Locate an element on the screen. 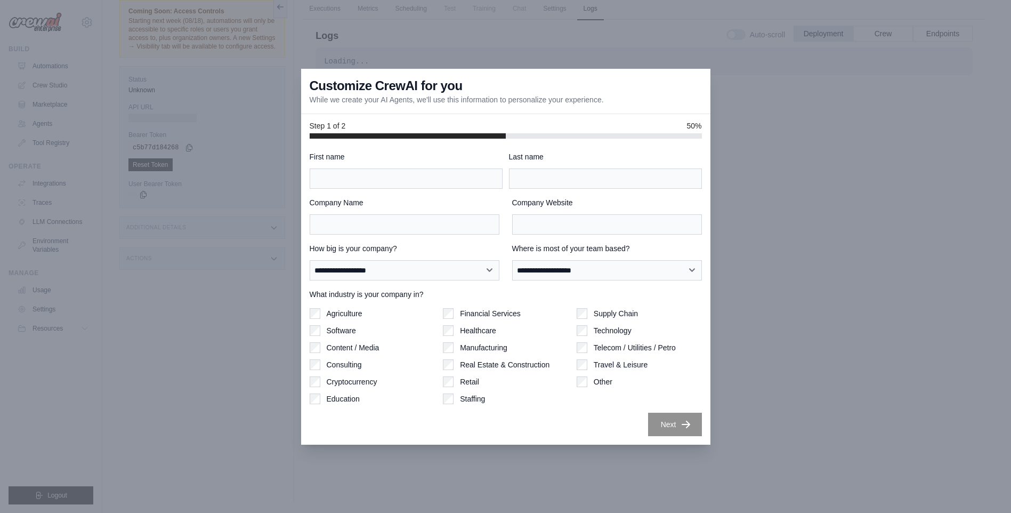 The image size is (1011, 513). label: Content / Media is located at coordinates (353, 348).